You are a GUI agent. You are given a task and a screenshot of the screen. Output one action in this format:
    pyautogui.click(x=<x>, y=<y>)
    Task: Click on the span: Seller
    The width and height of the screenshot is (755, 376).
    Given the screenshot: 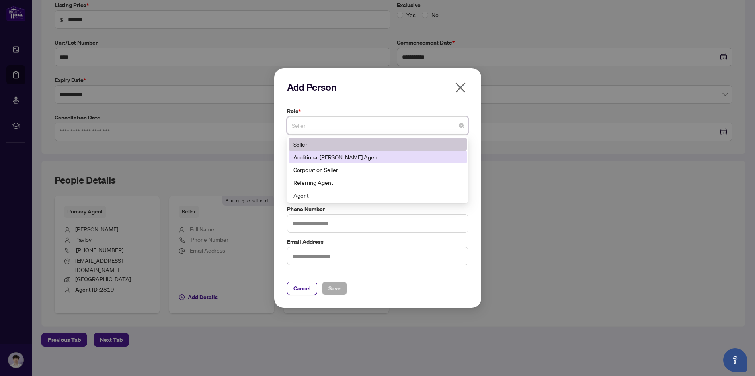 What is the action you would take?
    pyautogui.click(x=378, y=125)
    